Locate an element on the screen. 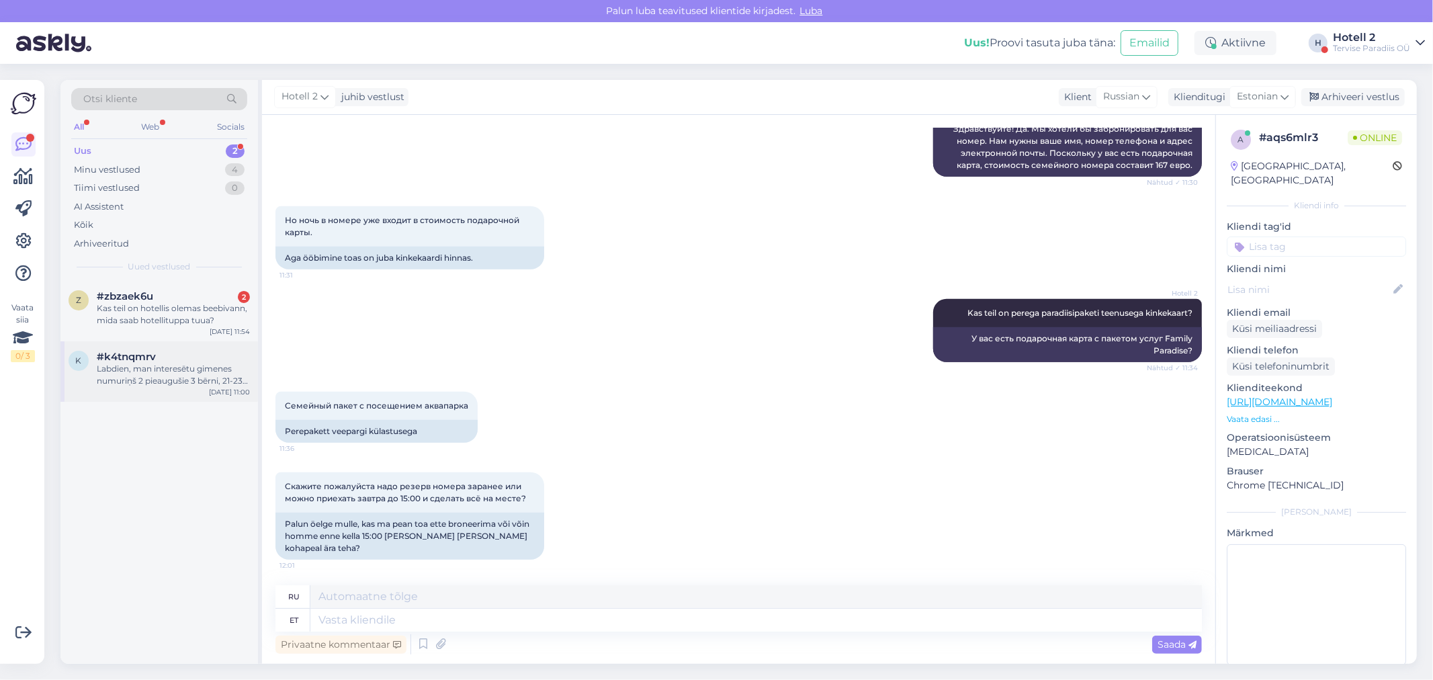 The width and height of the screenshot is (1433, 680). span: Otsi kliente is located at coordinates (110, 99).